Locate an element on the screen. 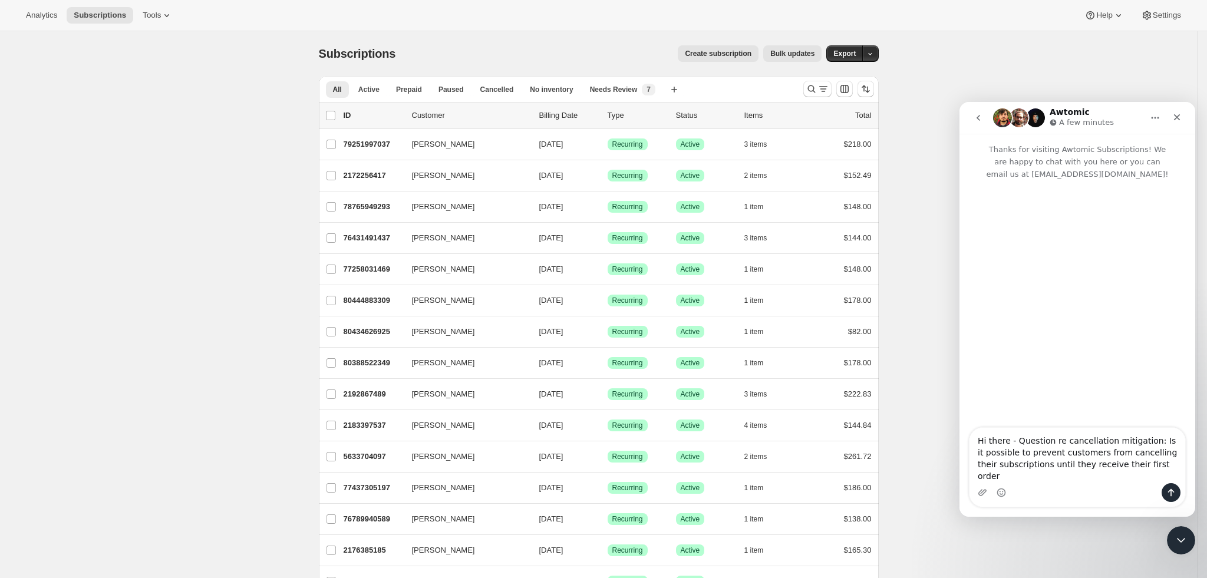 The image size is (1207, 578). p: 2172256417 is located at coordinates (373, 176).